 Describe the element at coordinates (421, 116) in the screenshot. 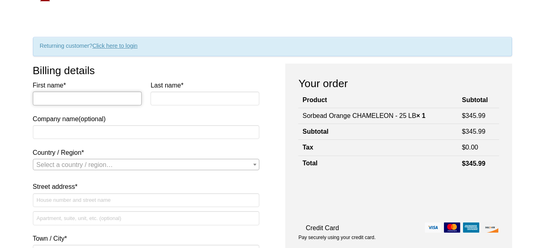

I see `strong: × 1` at that location.